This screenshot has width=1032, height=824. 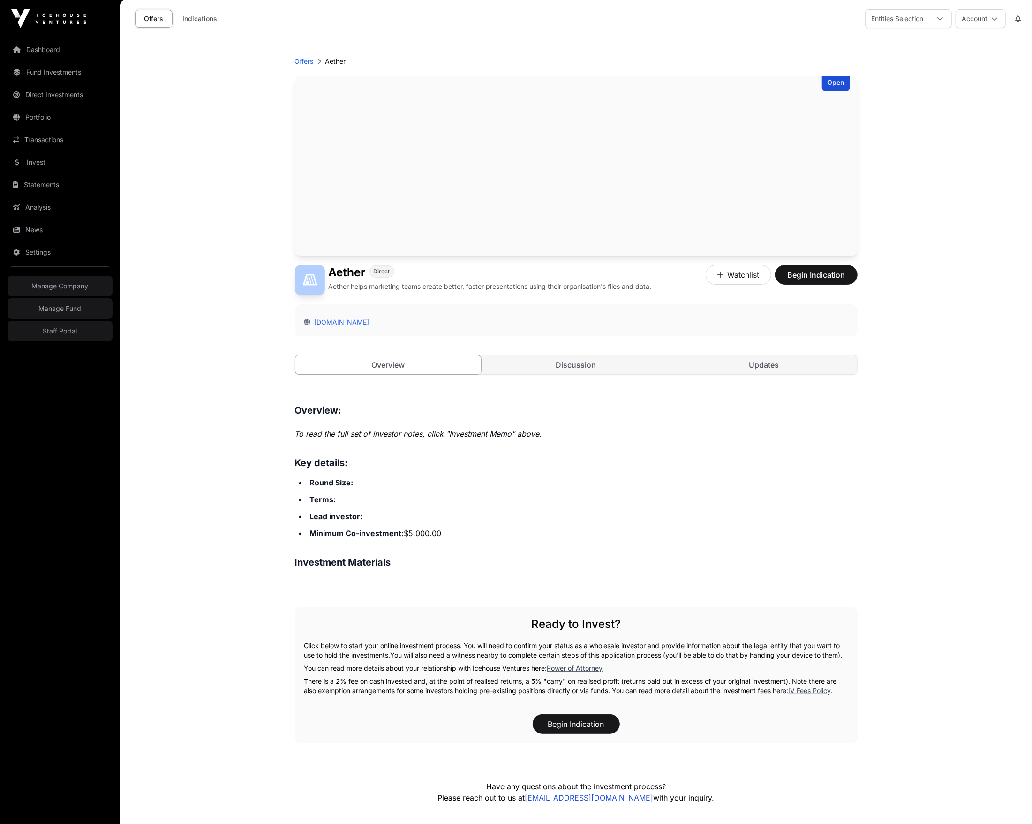 What do you see at coordinates (336, 61) in the screenshot?
I see `p: Aether` at bounding box center [336, 61].